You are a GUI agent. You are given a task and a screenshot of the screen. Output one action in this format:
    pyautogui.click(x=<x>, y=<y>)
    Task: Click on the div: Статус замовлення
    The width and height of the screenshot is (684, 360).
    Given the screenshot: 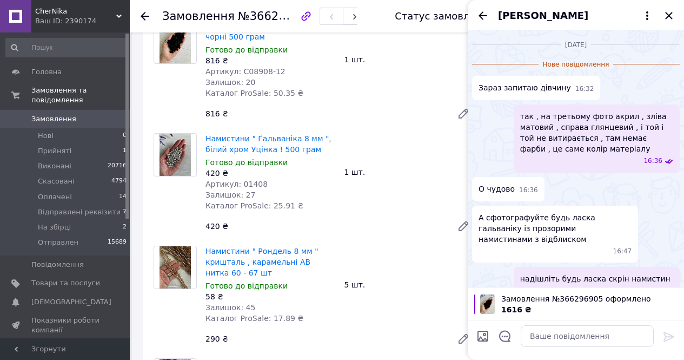 What is the action you would take?
    pyautogui.click(x=445, y=16)
    